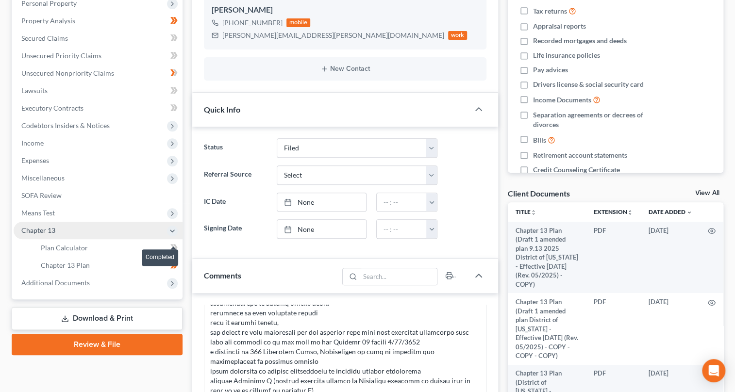  I want to click on a: Plan Calculator, so click(108, 248).